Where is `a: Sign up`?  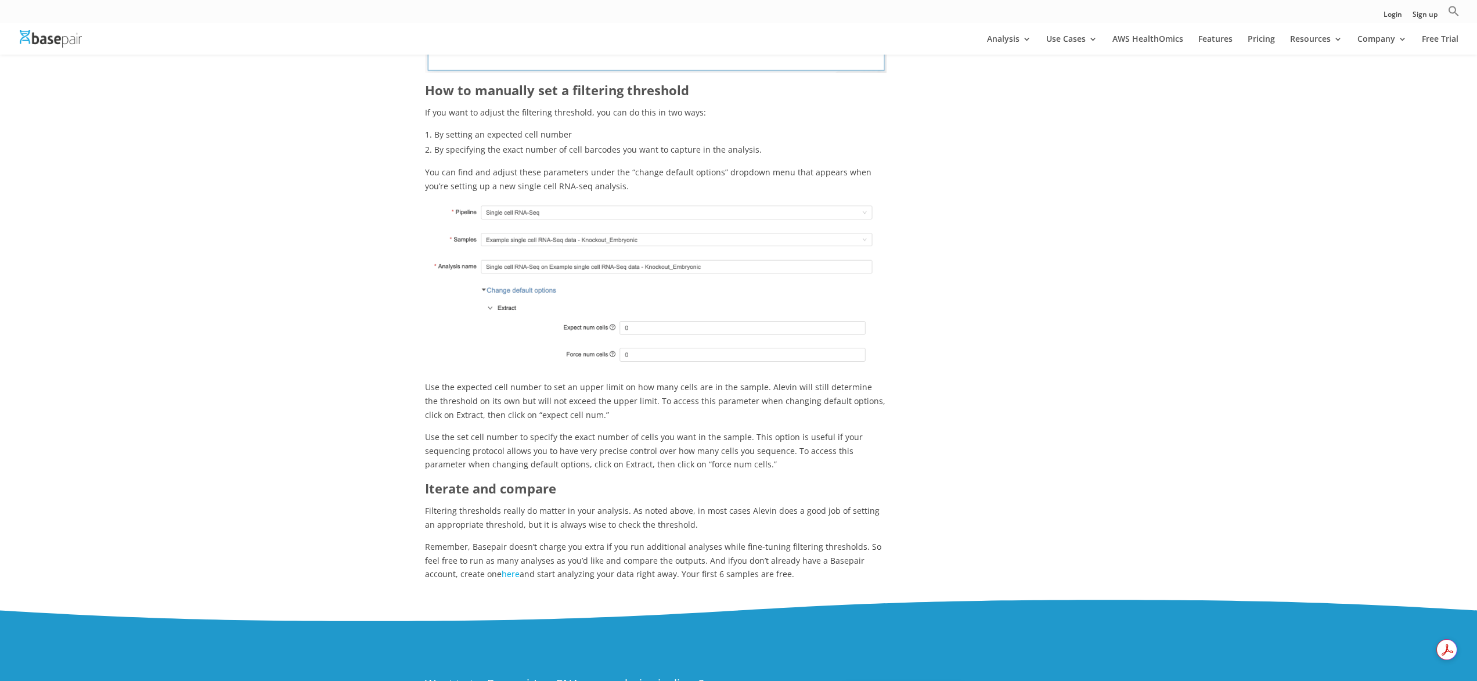 a: Sign up is located at coordinates (1425, 17).